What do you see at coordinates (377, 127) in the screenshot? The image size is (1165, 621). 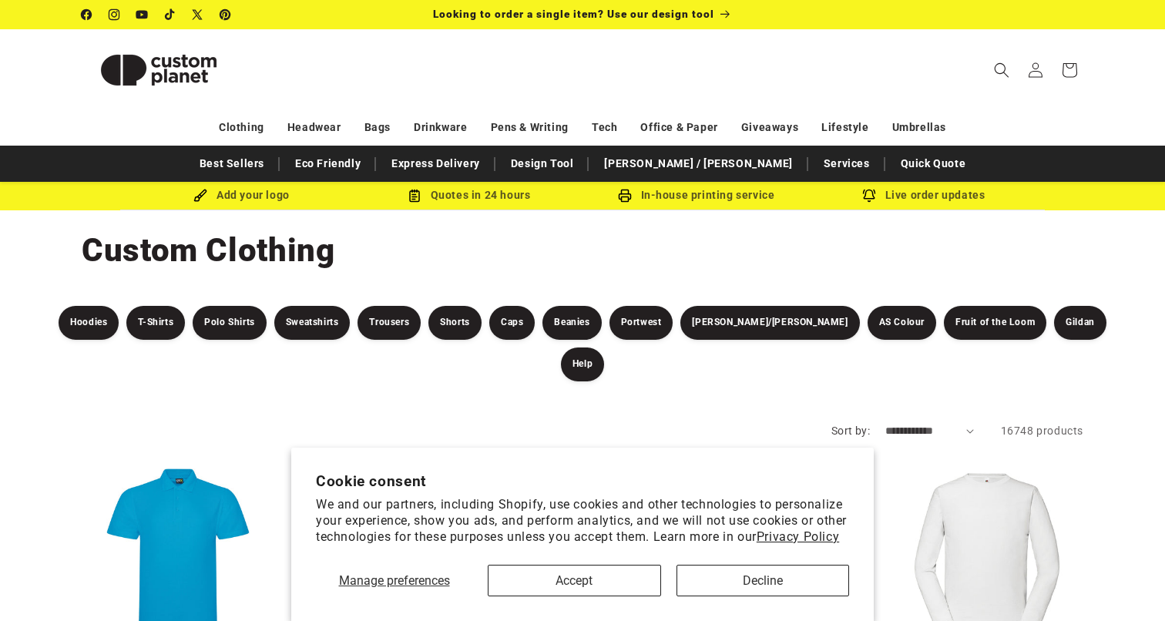 I see `a: Bags` at bounding box center [377, 127].